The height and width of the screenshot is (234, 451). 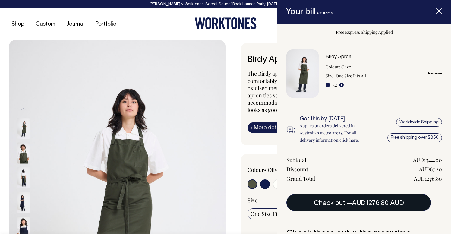 I want to click on p: Applies to orders delivered in Australian metro areas. For all delivery information, ., so click(x=335, y=133).